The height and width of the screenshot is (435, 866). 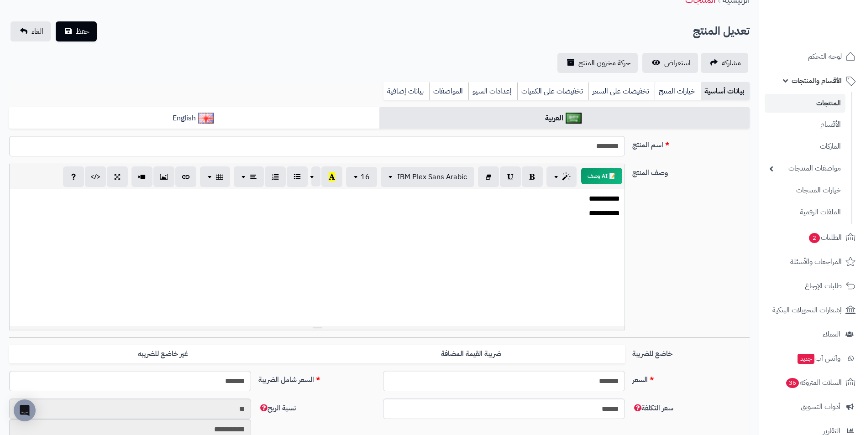 What do you see at coordinates (653, 408) in the screenshot?
I see `span: سعر التكلفة` at bounding box center [653, 408].